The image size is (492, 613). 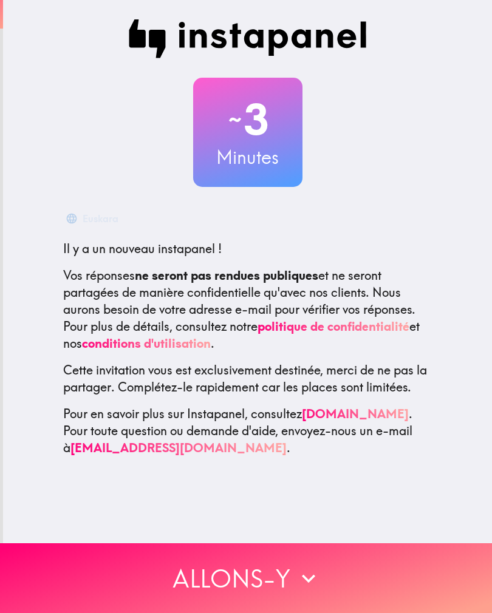 What do you see at coordinates (93, 219) in the screenshot?
I see `button: Euskara` at bounding box center [93, 219].